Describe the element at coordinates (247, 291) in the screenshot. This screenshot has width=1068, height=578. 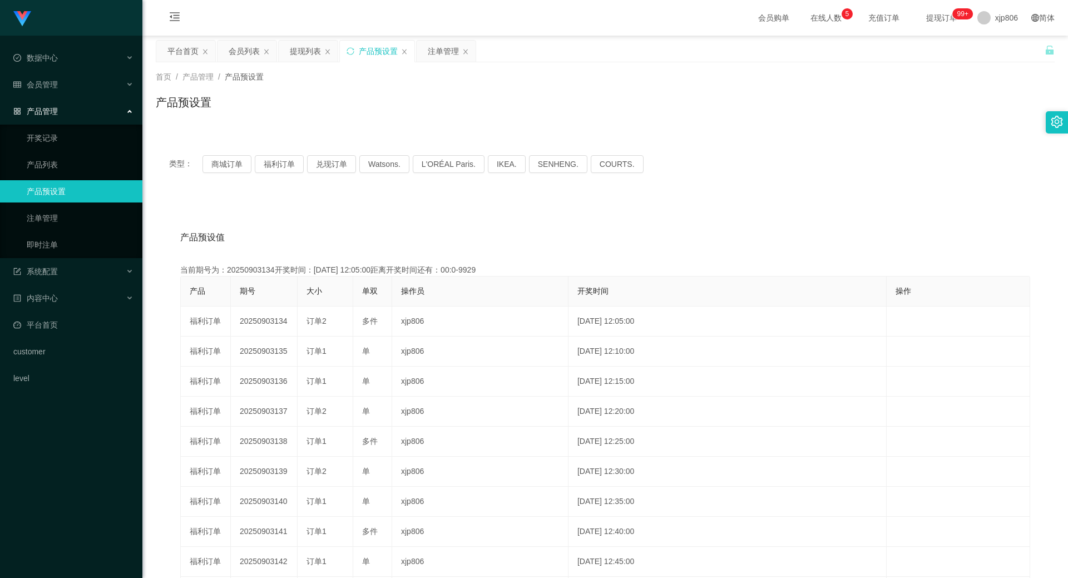
I see `span: 期号` at that location.